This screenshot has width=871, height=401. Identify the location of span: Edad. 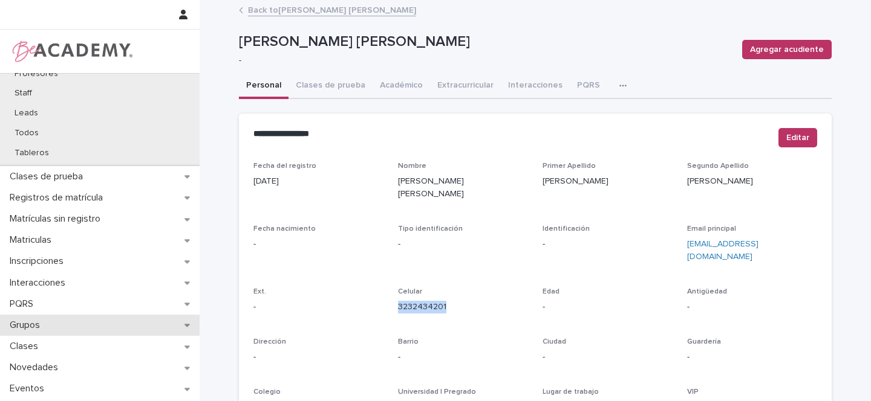
(551, 292).